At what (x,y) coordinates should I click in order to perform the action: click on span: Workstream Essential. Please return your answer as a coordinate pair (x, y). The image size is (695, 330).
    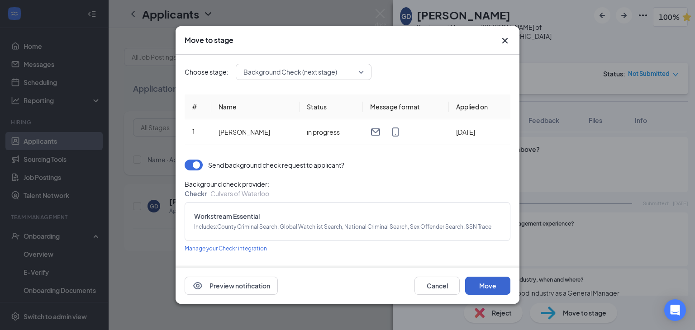
    Looking at the image, I should click on (347, 216).